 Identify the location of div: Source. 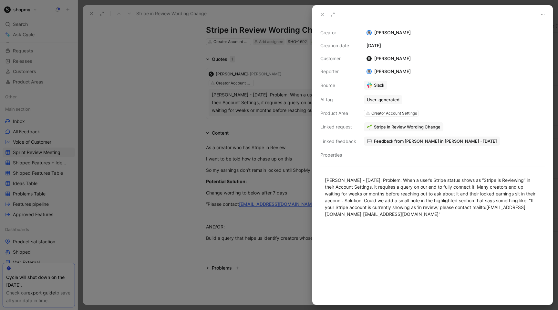
(338, 85).